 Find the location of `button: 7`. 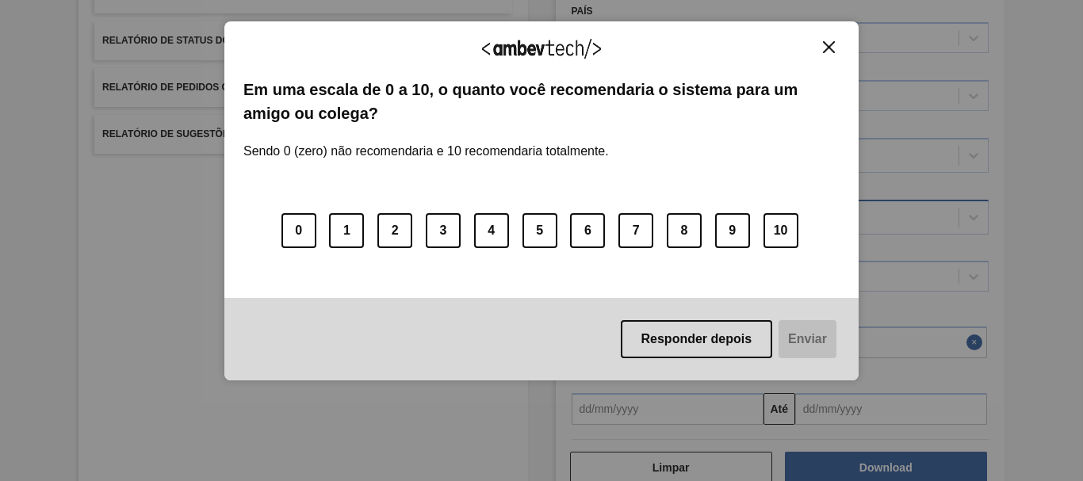

button: 7 is located at coordinates (636, 231).